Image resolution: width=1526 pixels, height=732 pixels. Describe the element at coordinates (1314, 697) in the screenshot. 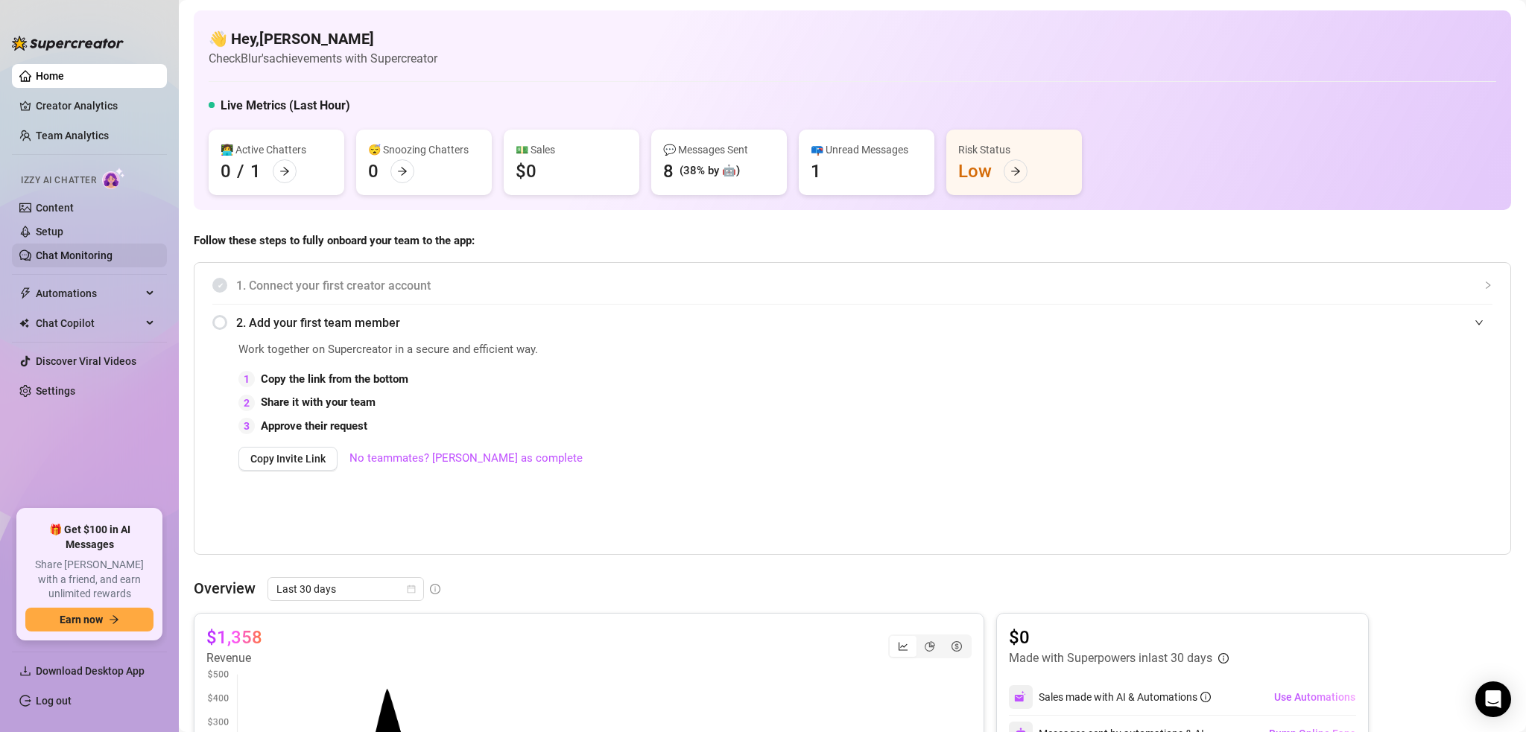

I see `span: Use Automations` at that location.